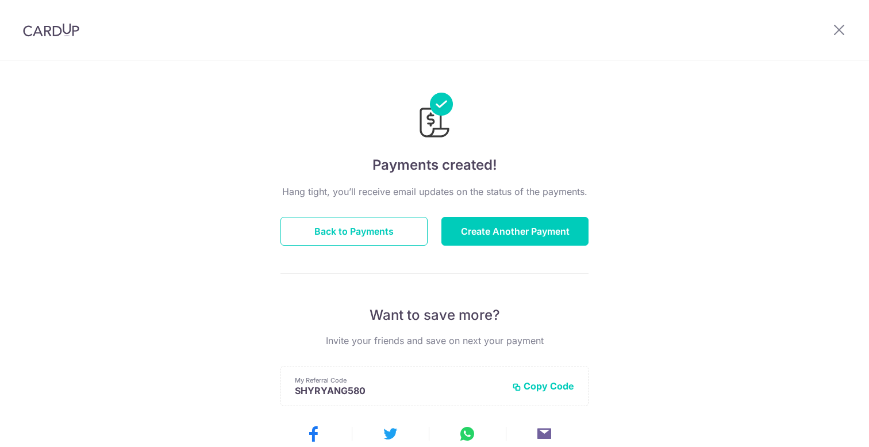 Image resolution: width=869 pixels, height=447 pixels. What do you see at coordinates (435, 315) in the screenshot?
I see `p: Want to save more?` at bounding box center [435, 315].